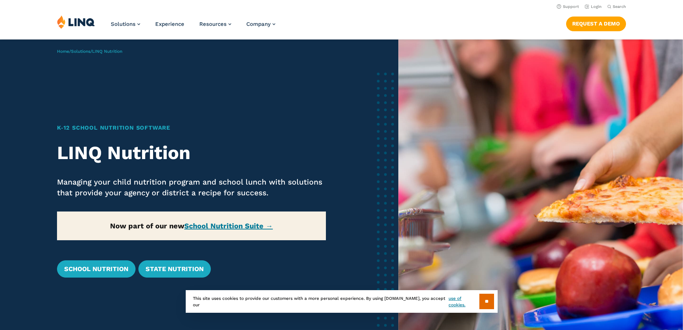  I want to click on span: Experience, so click(170, 24).